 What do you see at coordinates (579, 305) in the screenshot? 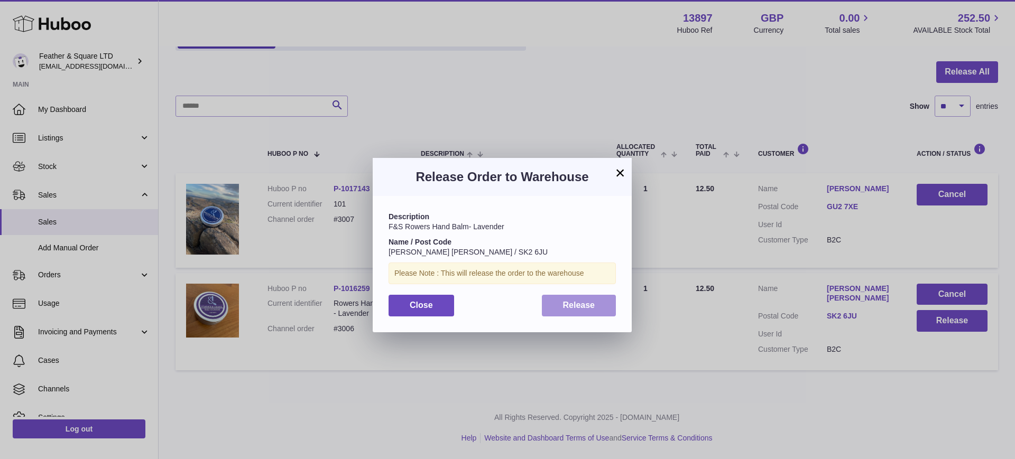
I see `span: Release` at bounding box center [579, 305].